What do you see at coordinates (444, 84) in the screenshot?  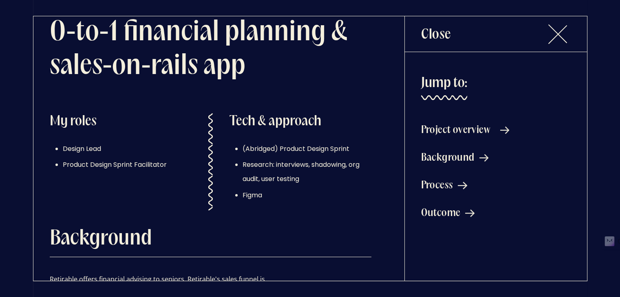 I see `h3: Jump to:` at bounding box center [444, 84].